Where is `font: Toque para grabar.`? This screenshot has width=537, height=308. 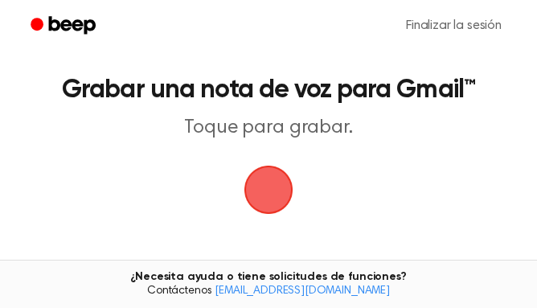
font: Toque para grabar. is located at coordinates (268, 128).